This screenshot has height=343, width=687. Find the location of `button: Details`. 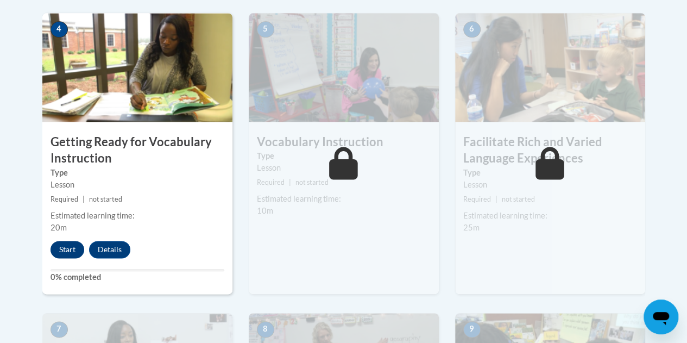

button: Details is located at coordinates (110, 249).